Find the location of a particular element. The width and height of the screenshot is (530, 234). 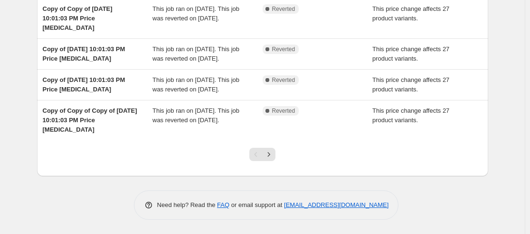

nav: Pagination is located at coordinates (262, 155).